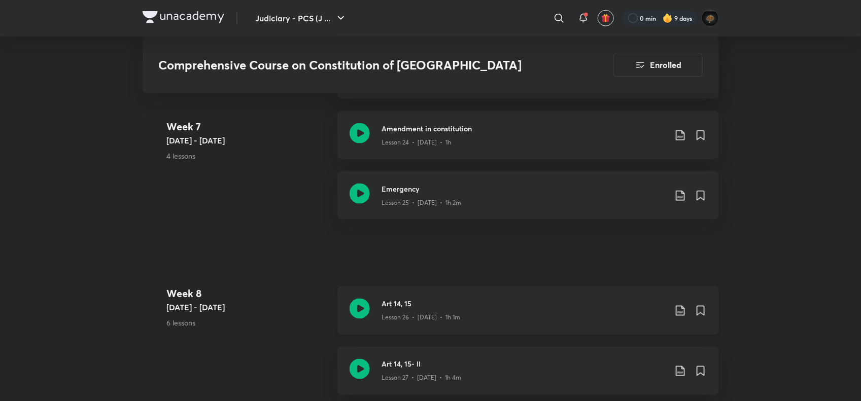 This screenshot has width=861, height=401. Describe the element at coordinates (183, 18) in the screenshot. I see `a: Company Logo` at that location.